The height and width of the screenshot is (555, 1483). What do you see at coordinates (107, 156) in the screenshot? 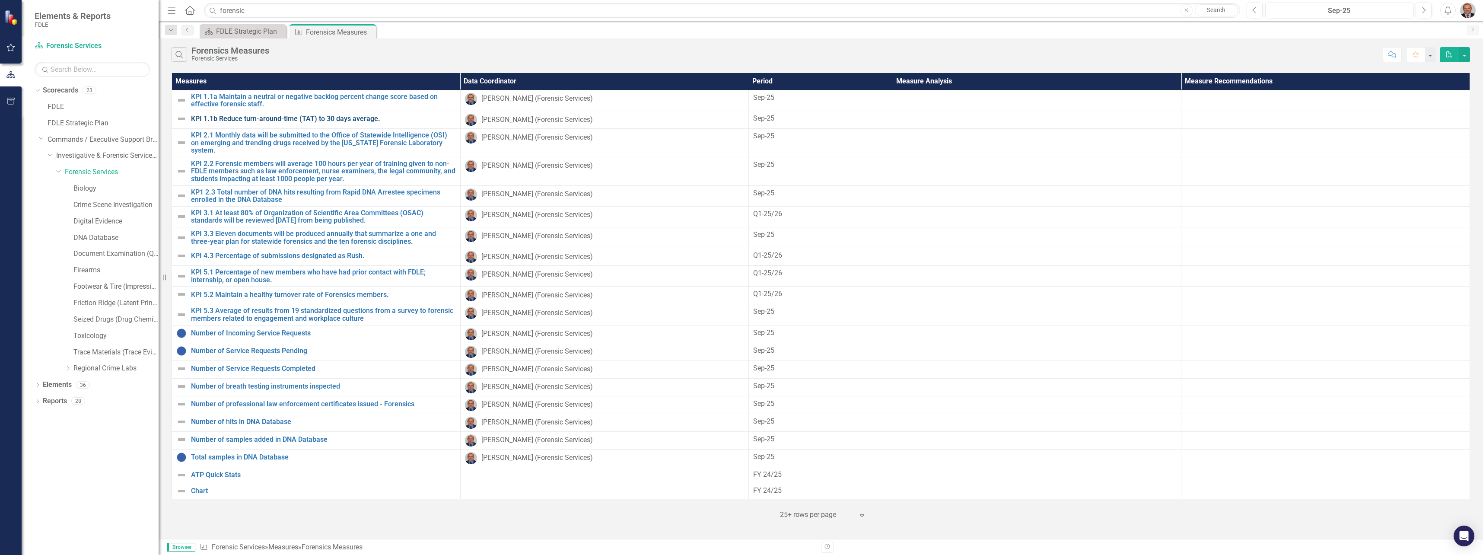
I see `a: Investigative & Forensic Services Command` at bounding box center [107, 156].